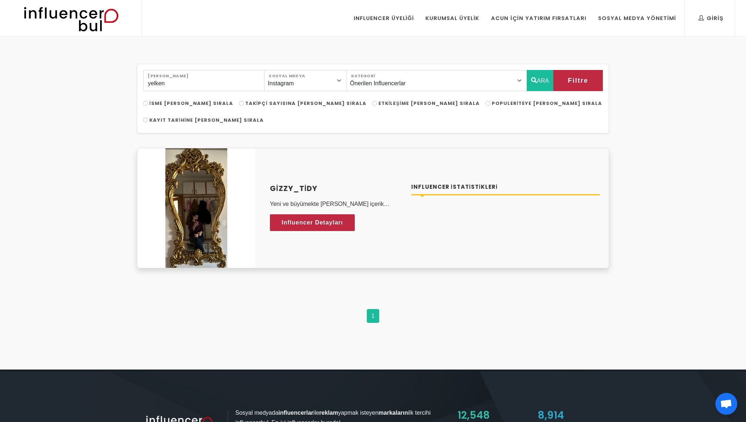 This screenshot has width=746, height=422. What do you see at coordinates (726, 403) in the screenshot?
I see `a: Açık sohbet` at bounding box center [726, 403].